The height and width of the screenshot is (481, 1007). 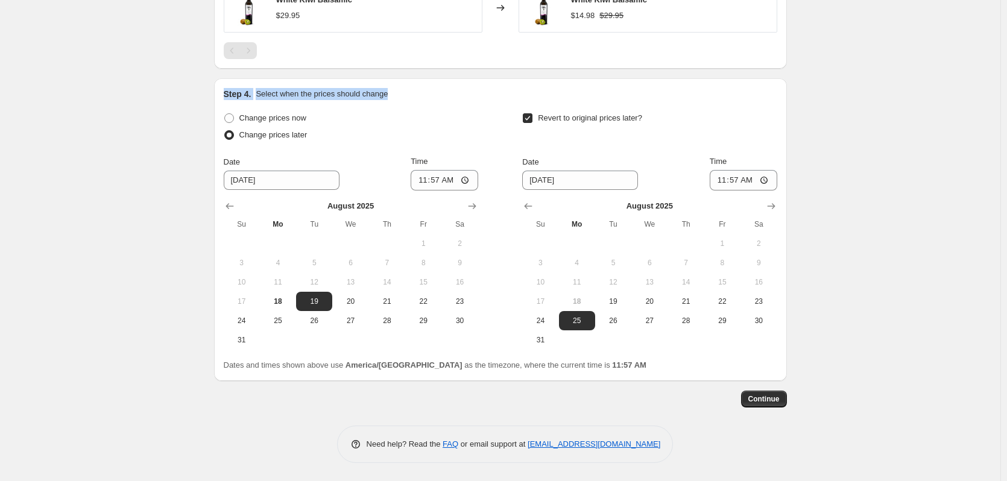 I want to click on span: 31, so click(x=242, y=340).